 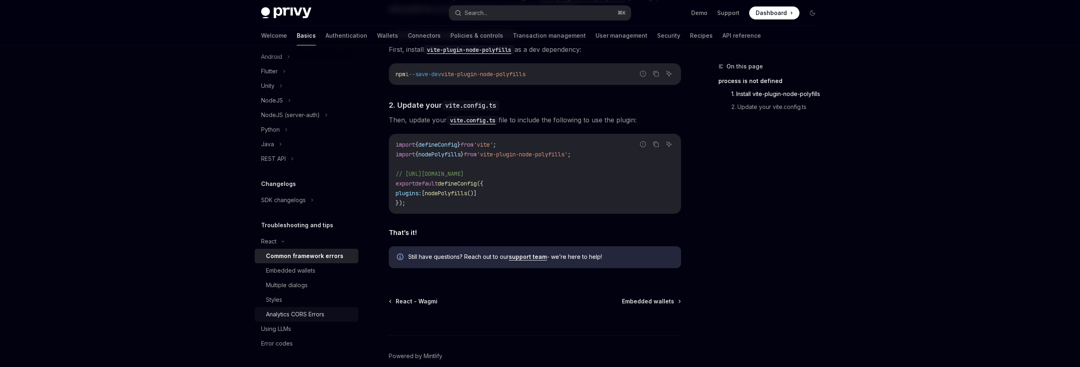 I want to click on span: 2. Update your, so click(x=444, y=105).